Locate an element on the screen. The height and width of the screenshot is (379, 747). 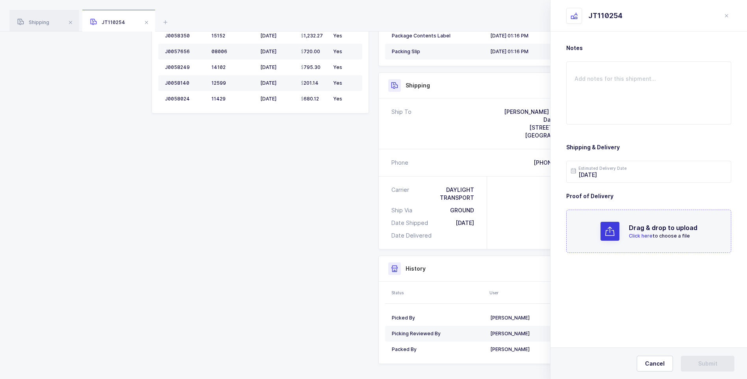
div: Status is located at coordinates (438, 293).